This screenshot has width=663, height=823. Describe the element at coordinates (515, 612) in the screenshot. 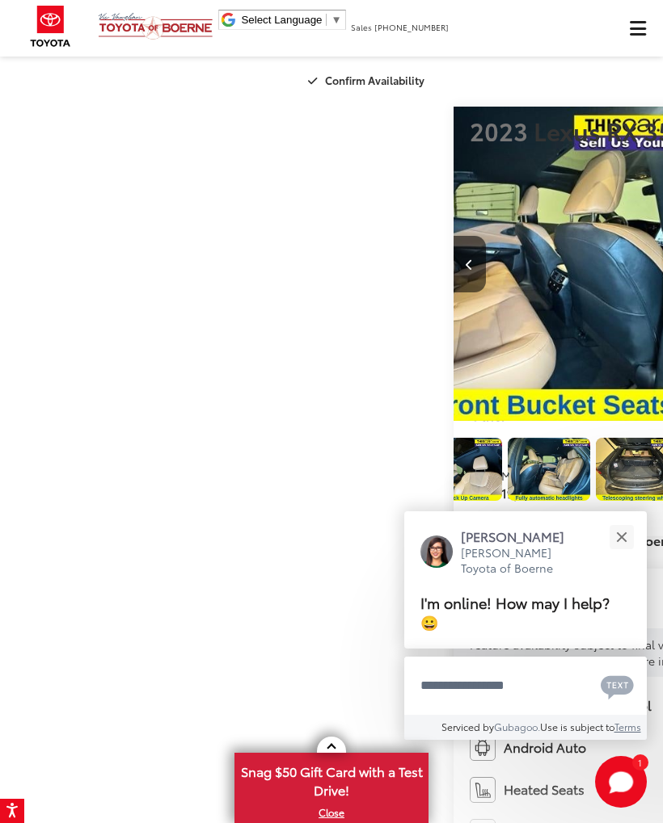

I see `span: I'm online! How may I help? 😀` at that location.